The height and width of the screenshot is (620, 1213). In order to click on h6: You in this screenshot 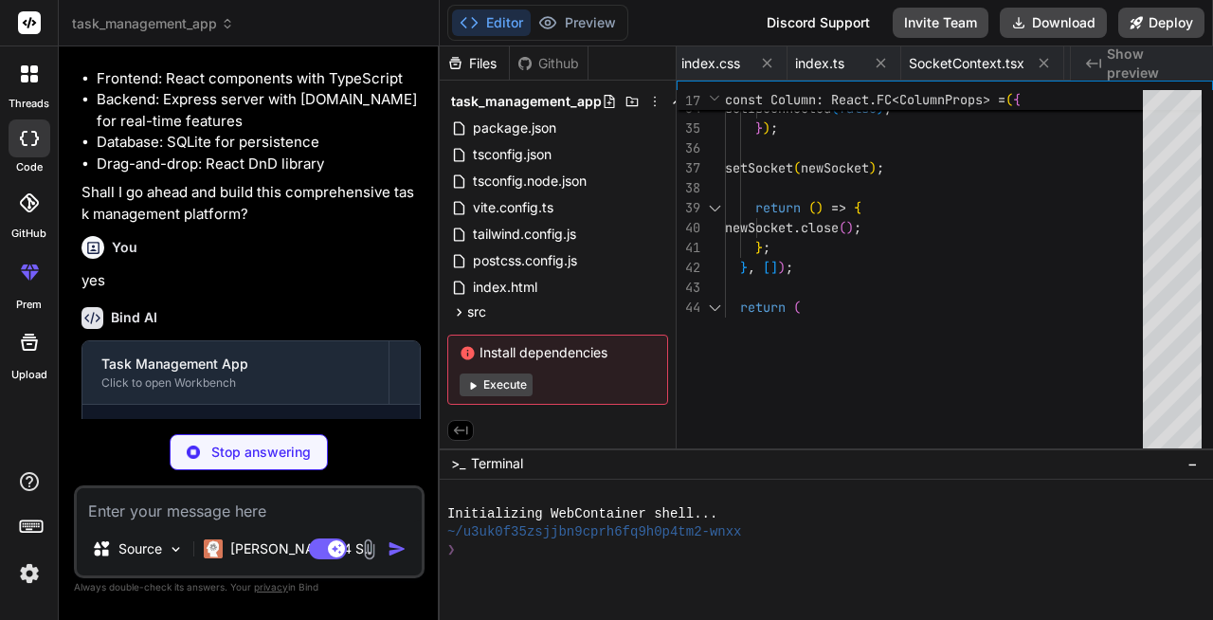, I will do `click(124, 247)`.